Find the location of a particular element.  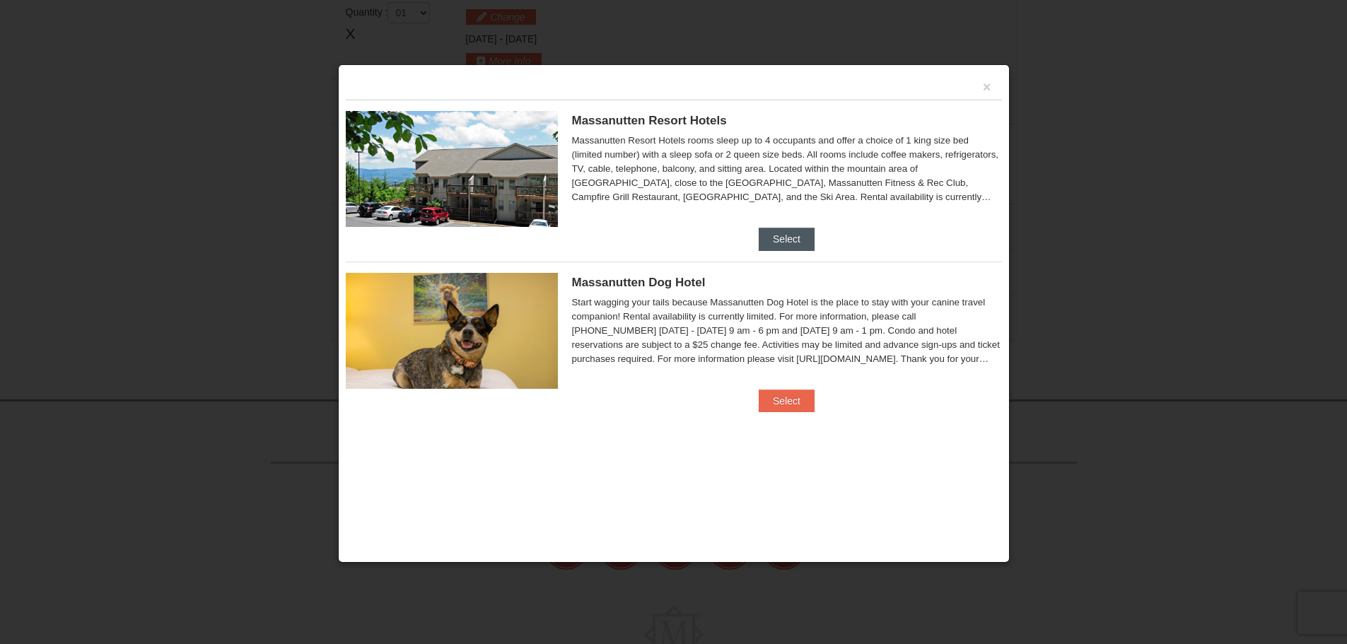

span: Massanutten Dog Hotel is located at coordinates (638, 282).